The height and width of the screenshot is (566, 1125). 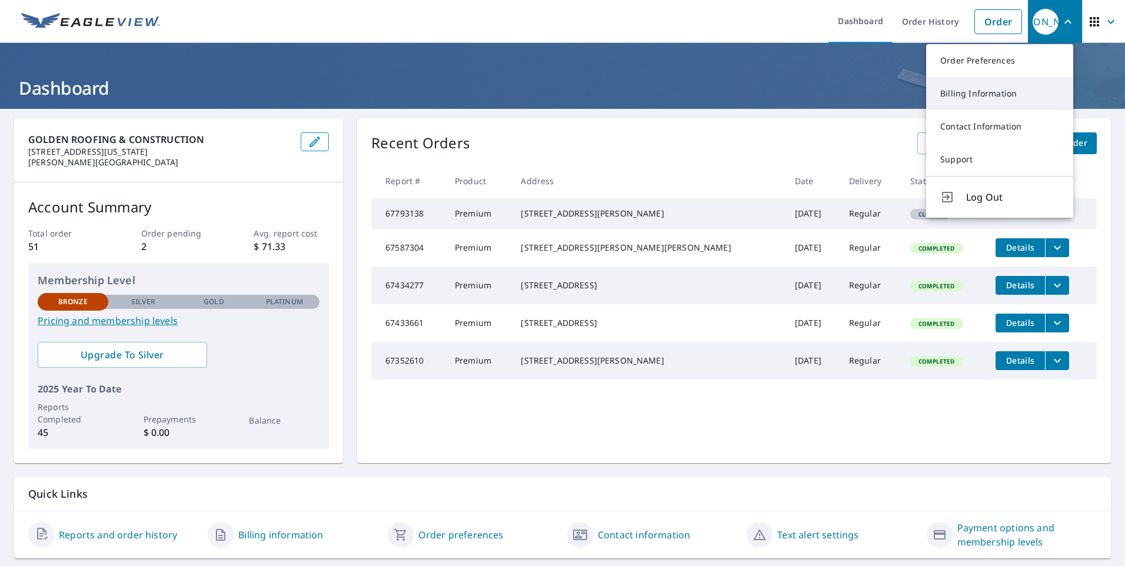 I want to click on p: $ 71.33, so click(x=291, y=247).